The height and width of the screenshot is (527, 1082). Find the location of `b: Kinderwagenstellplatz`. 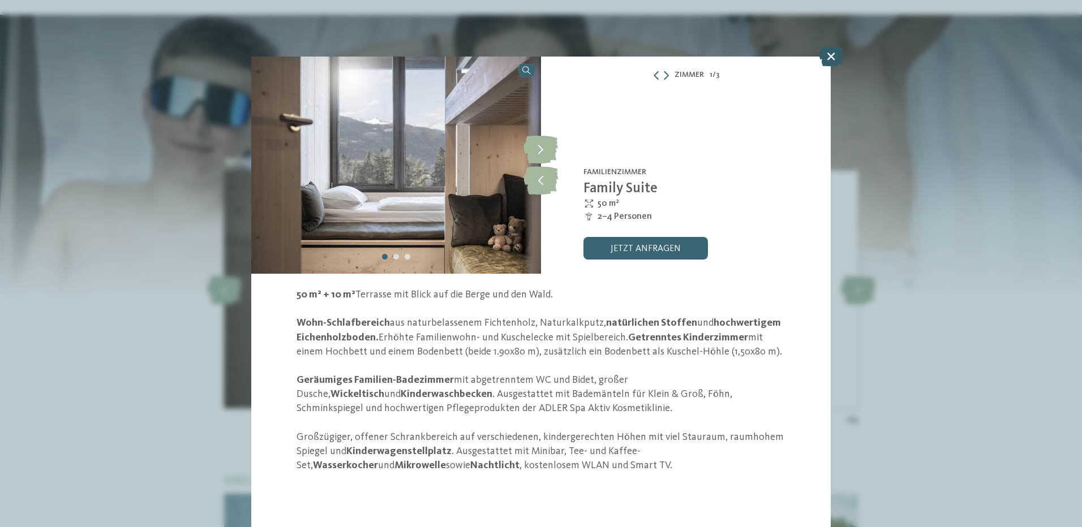

b: Kinderwagenstellplatz is located at coordinates (399, 452).